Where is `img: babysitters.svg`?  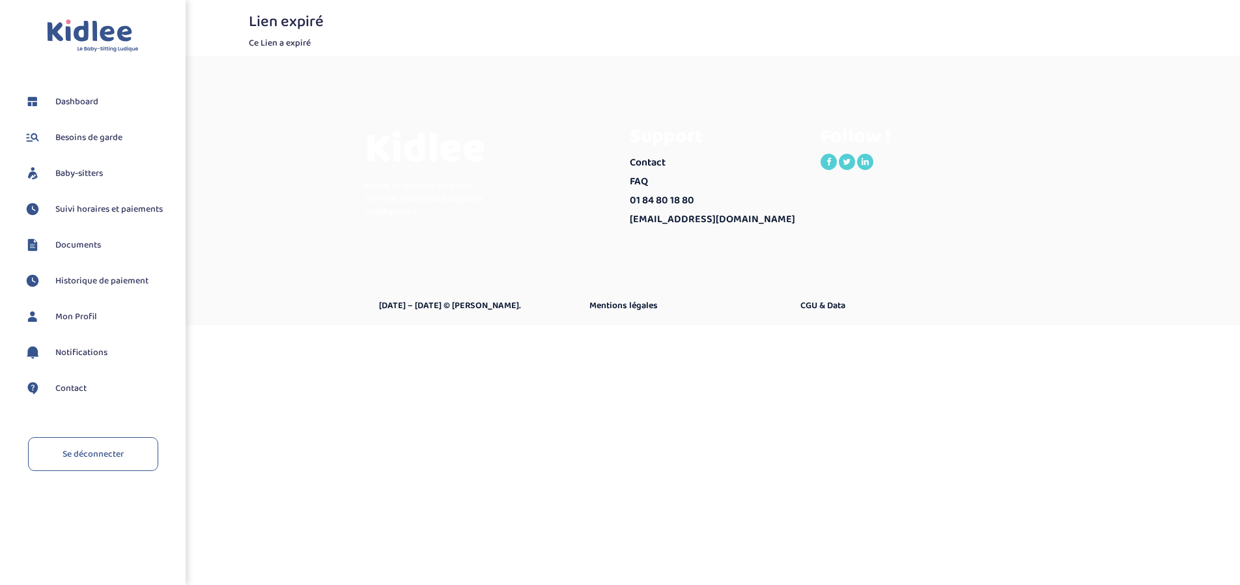 img: babysitters.svg is located at coordinates (33, 173).